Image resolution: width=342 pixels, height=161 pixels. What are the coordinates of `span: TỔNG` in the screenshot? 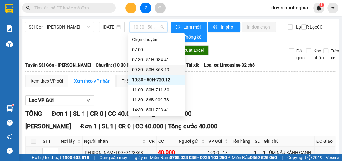 It's located at (34, 113).